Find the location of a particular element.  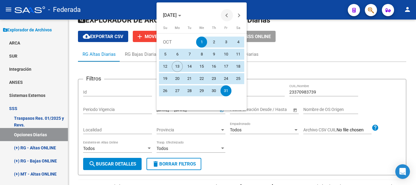

button: October 22, 2025 is located at coordinates (201, 79).